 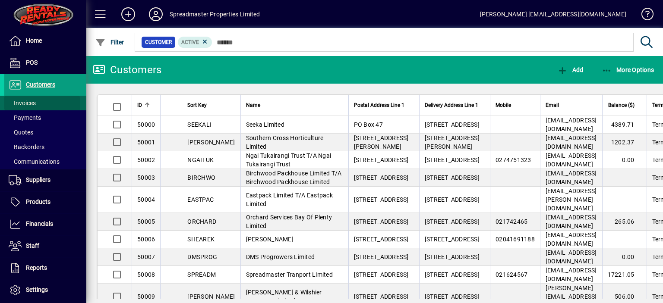 I want to click on span: Ngai Tukairangi Trust T/A Ngai Tukairangi Trust, so click(x=289, y=160).